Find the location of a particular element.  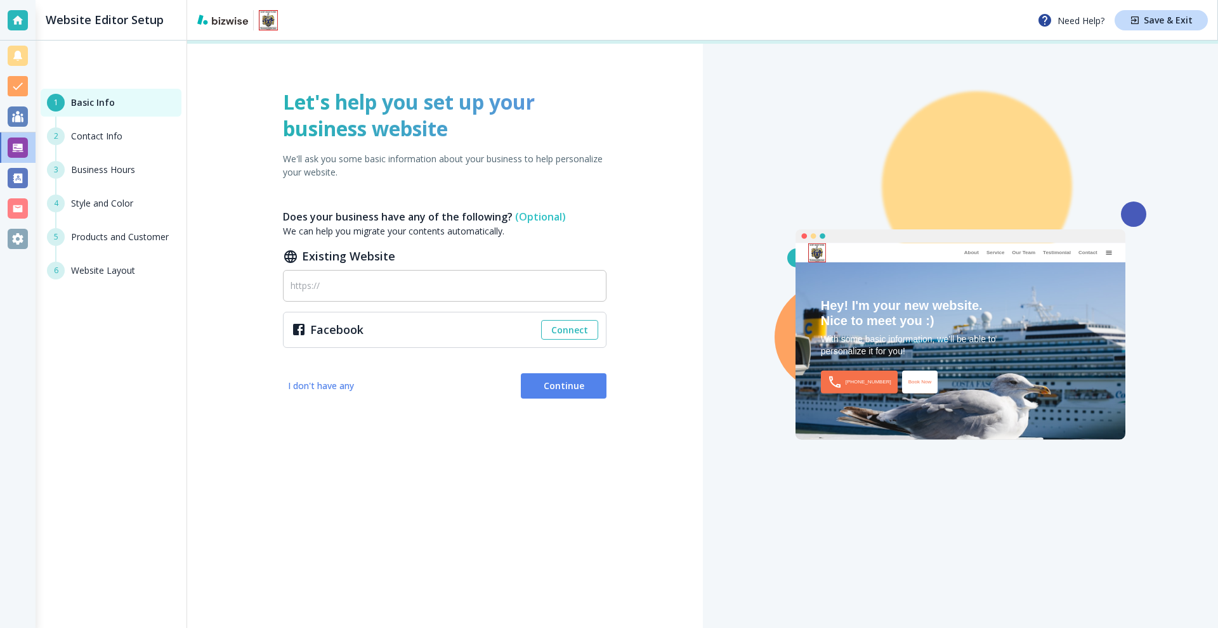

span: Connect is located at coordinates (570, 330).